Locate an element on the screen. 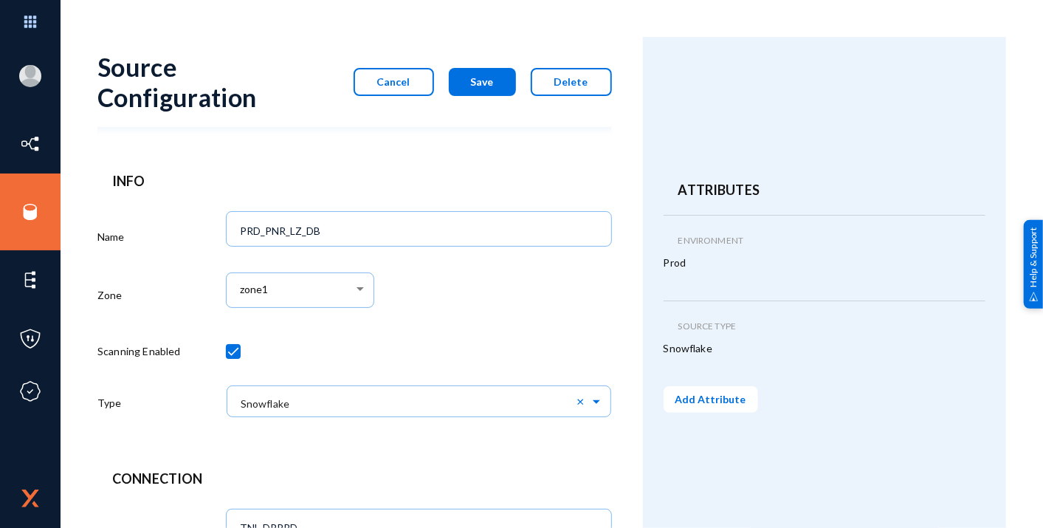  span: Prod is located at coordinates (674, 263).